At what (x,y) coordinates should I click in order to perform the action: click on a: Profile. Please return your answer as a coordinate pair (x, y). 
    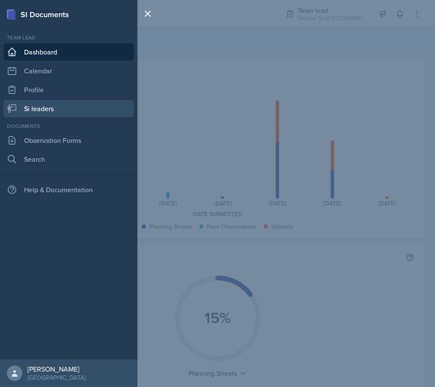
    Looking at the image, I should click on (69, 90).